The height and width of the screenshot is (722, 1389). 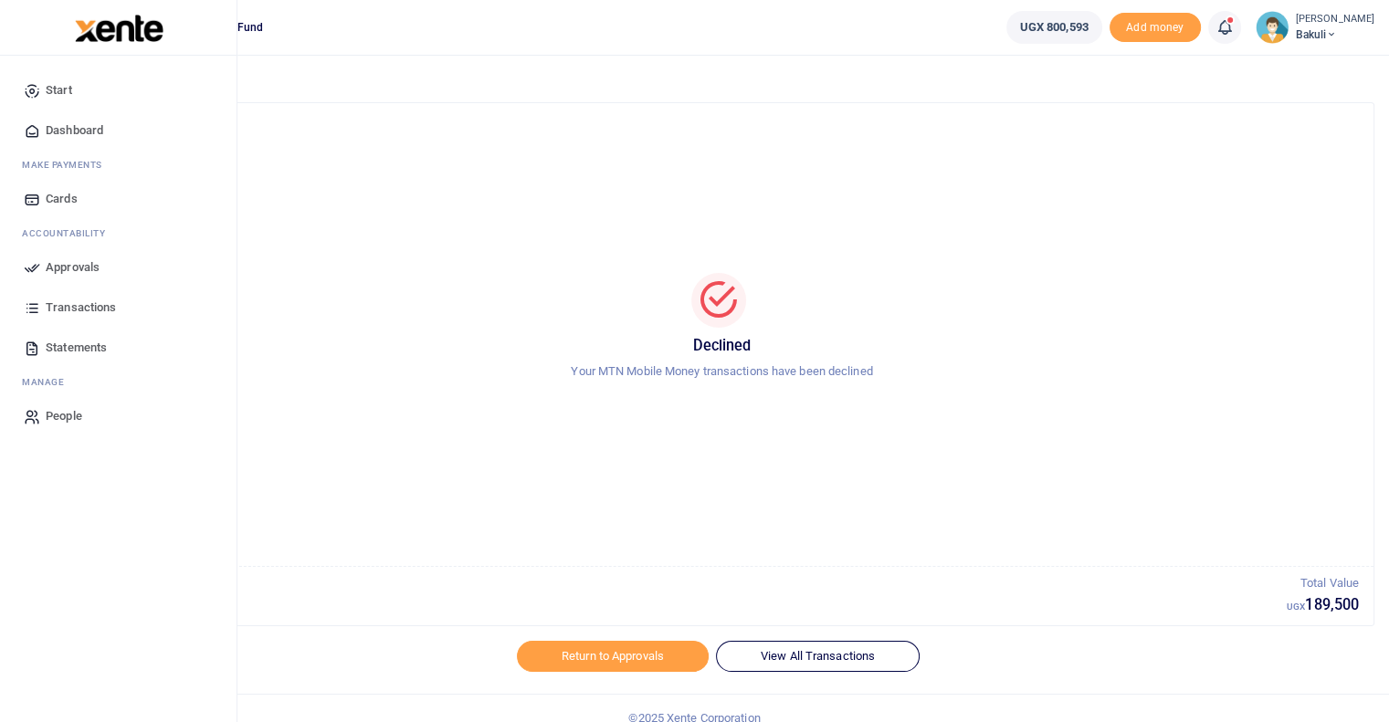 I want to click on a: UGX 800,593, so click(x=1054, y=27).